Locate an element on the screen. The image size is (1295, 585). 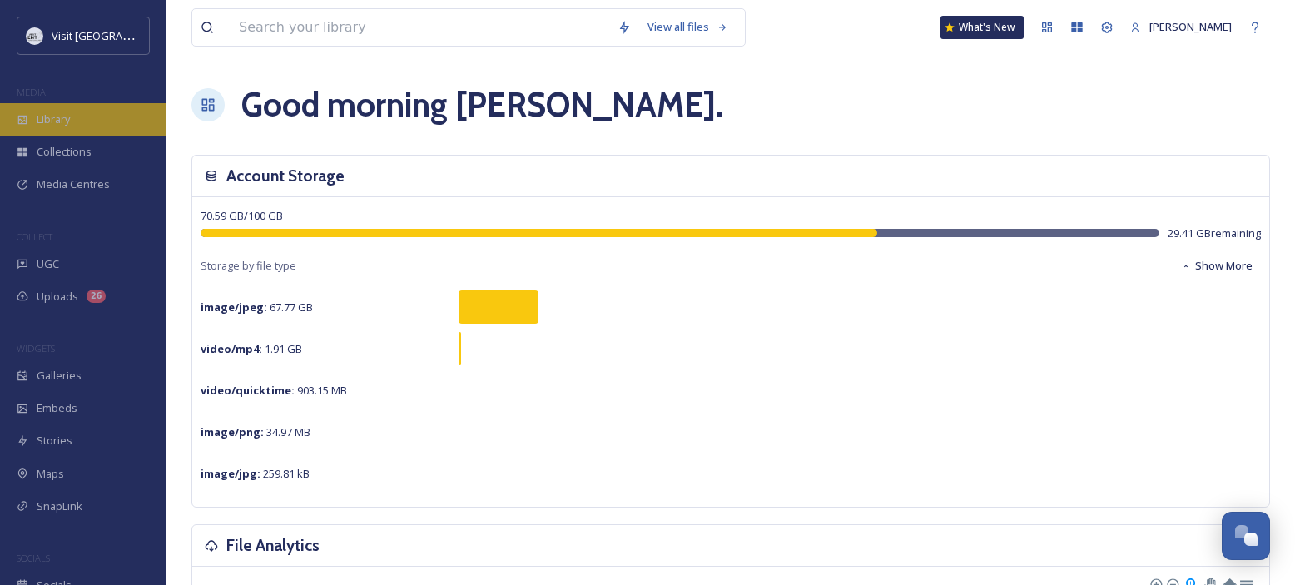
span: UGC is located at coordinates (47, 264).